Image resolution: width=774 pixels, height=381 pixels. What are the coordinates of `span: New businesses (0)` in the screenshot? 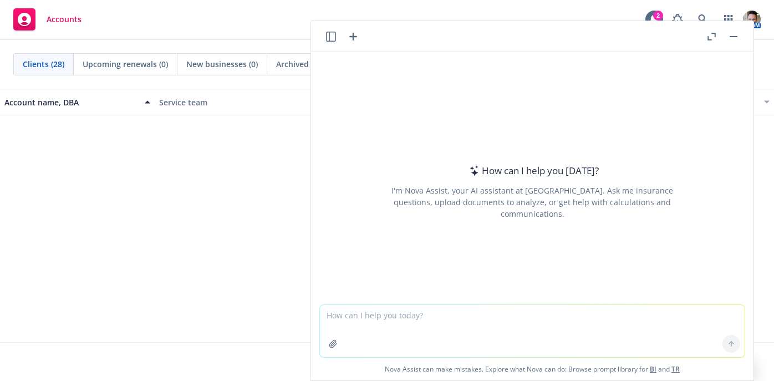 It's located at (222, 64).